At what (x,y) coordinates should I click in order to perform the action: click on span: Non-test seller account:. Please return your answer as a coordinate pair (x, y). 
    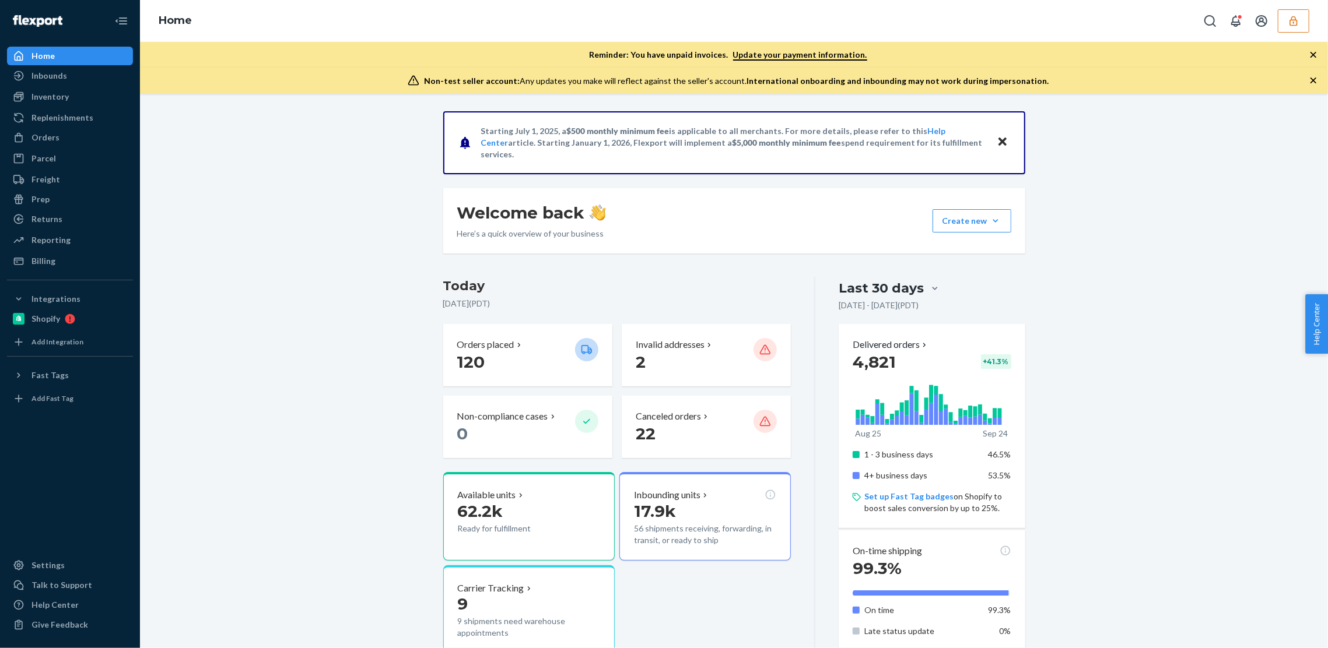
    Looking at the image, I should click on (472, 80).